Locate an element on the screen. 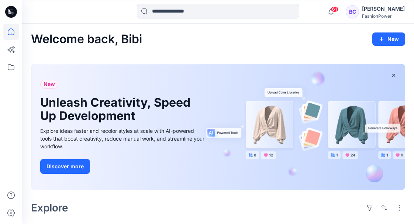 This screenshot has width=414, height=224. span: New is located at coordinates (49, 84).